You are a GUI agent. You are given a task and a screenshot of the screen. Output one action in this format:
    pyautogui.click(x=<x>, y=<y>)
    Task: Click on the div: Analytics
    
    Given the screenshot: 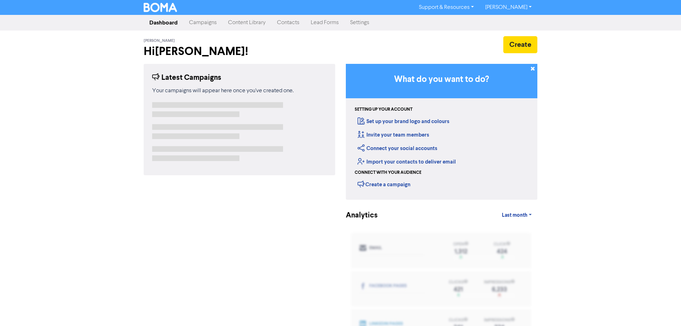 What is the action you would take?
    pyautogui.click(x=357, y=215)
    